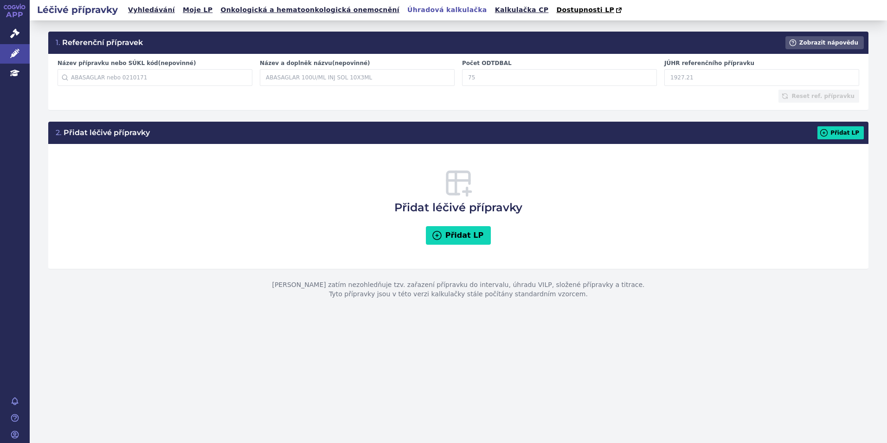 This screenshot has width=887, height=443. Describe the element at coordinates (155, 63) in the screenshot. I see `label: Název přípravku nebo SÚKL kód` at that location.